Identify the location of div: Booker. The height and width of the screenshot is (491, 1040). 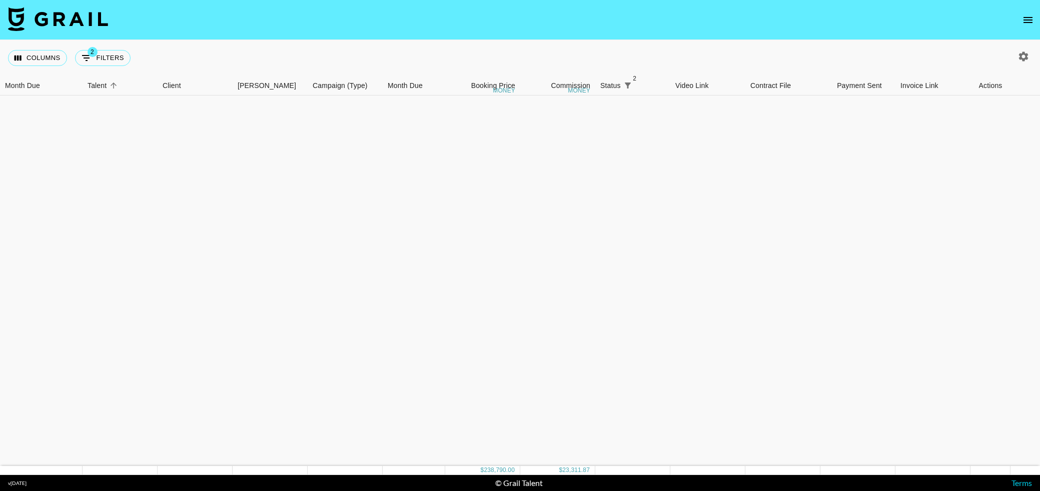
(270, 86).